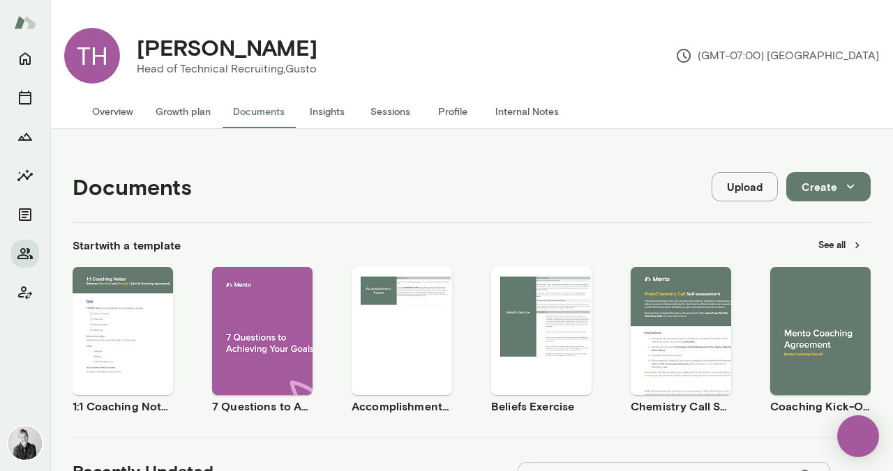  What do you see at coordinates (541, 407) in the screenshot?
I see `h6: Beliefs Exercise` at bounding box center [541, 407].